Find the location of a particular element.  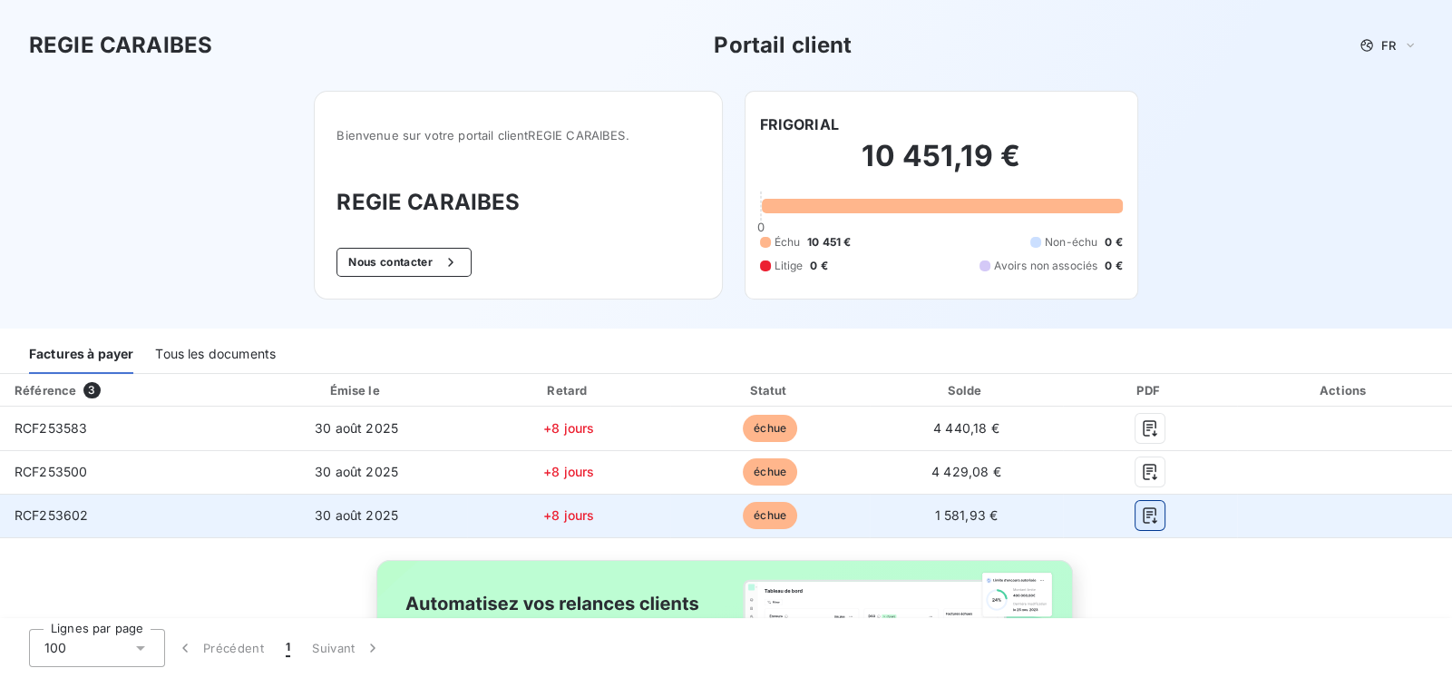

div: Tous les documents is located at coordinates (215, 355).